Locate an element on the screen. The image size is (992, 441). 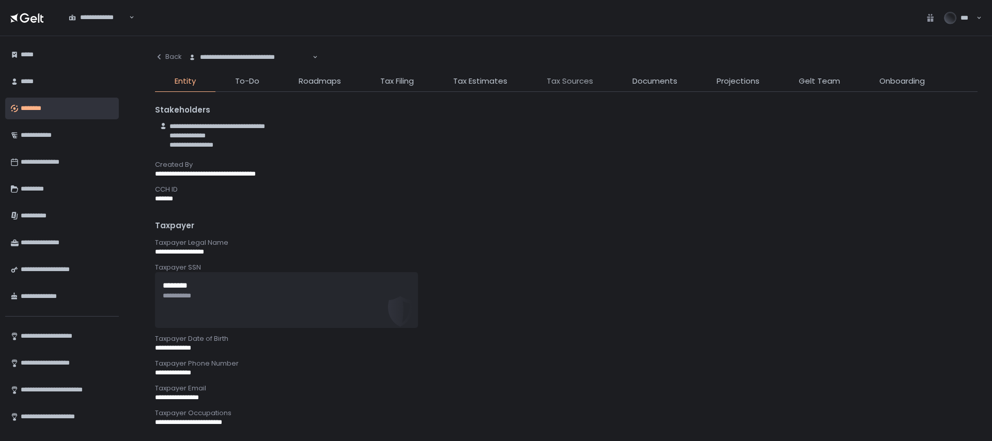
span: Onboarding is located at coordinates (902, 81).